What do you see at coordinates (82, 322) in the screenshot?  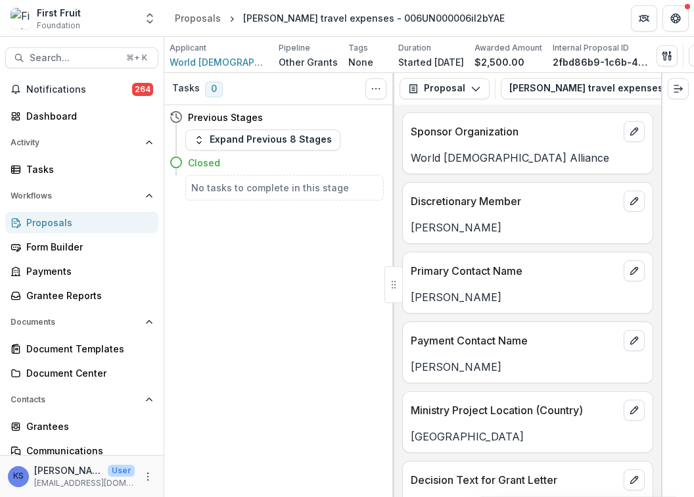 I see `button: Open Documents` at bounding box center [82, 322].